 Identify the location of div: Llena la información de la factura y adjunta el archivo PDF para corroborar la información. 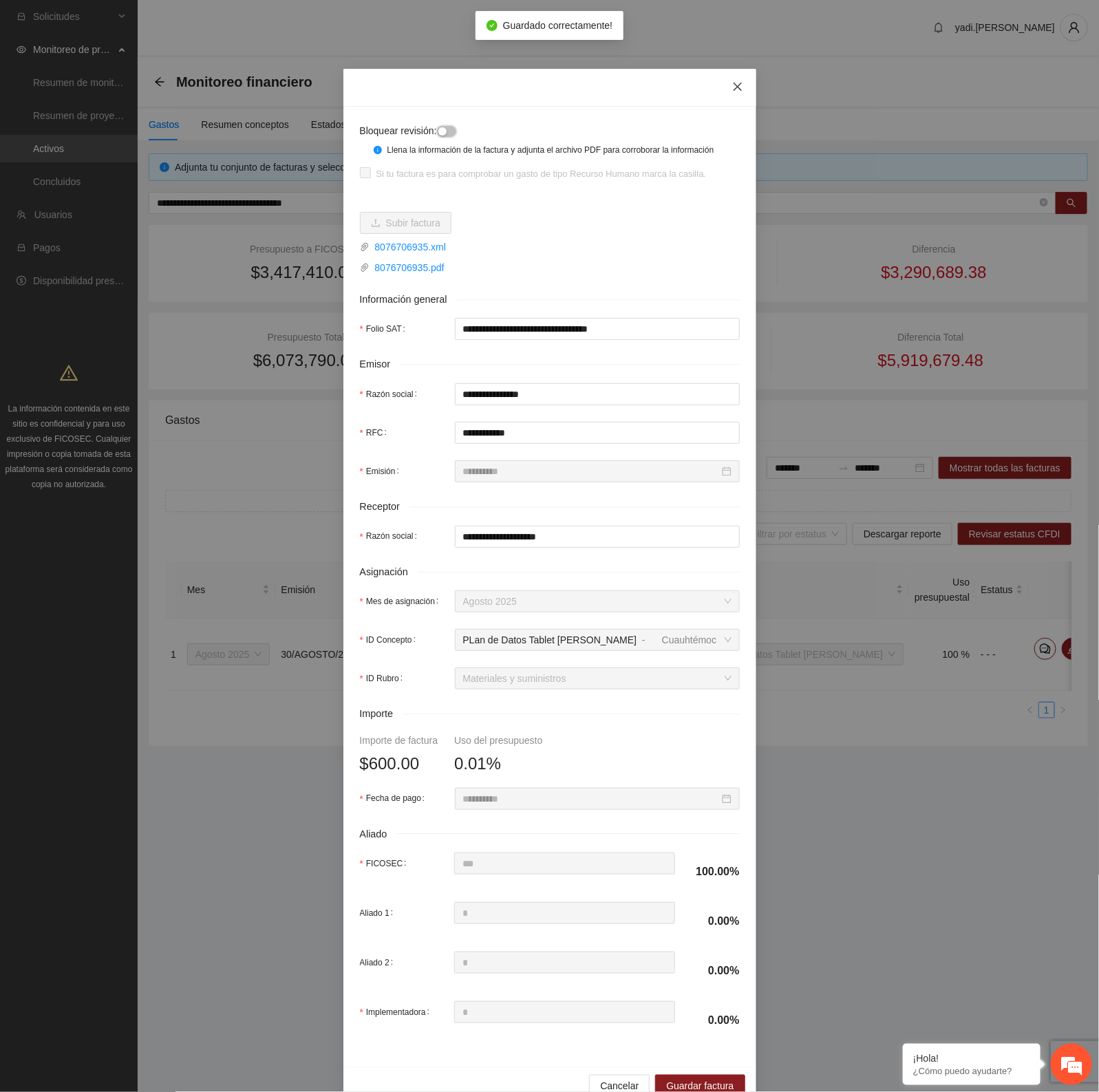
(558, 150).